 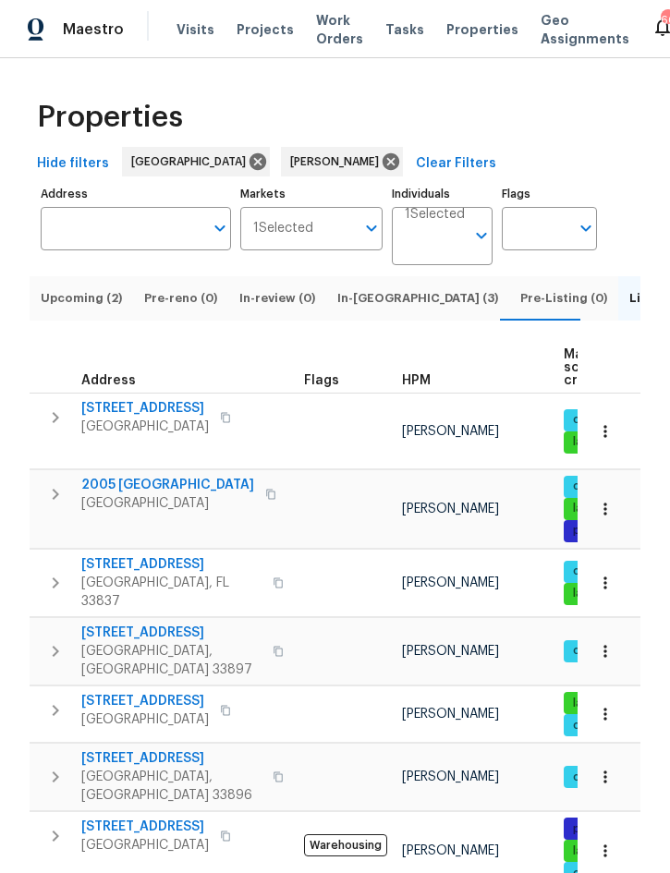 I want to click on label: Flags, so click(x=549, y=194).